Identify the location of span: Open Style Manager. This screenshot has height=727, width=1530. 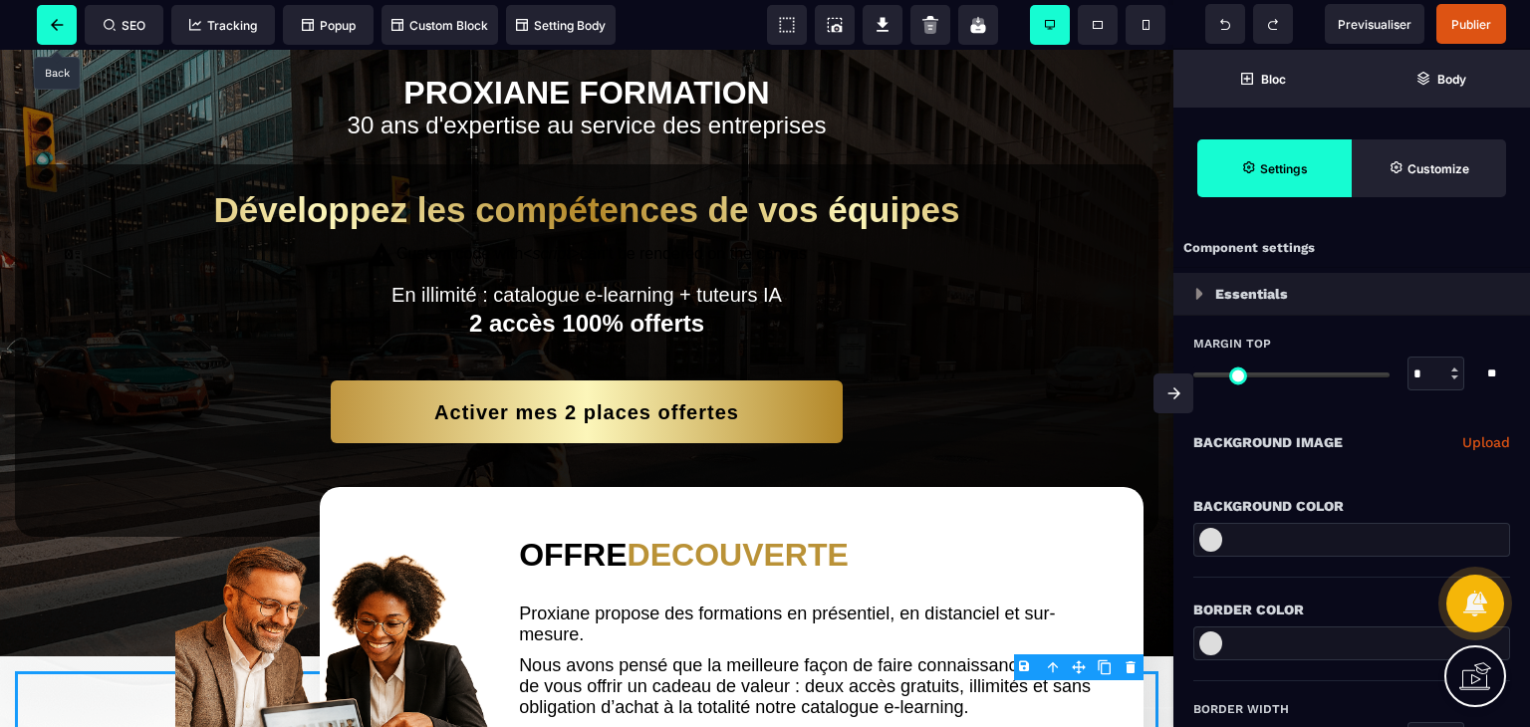
(1428, 168).